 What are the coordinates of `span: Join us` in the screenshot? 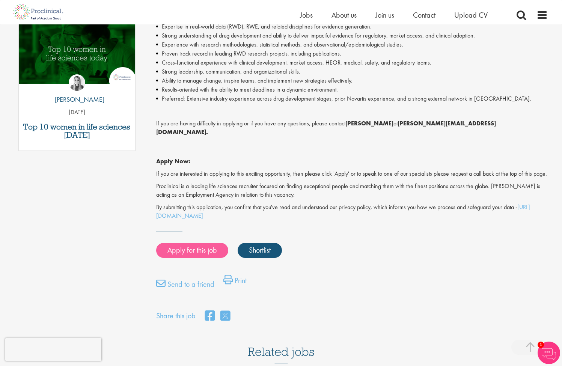 It's located at (385, 15).